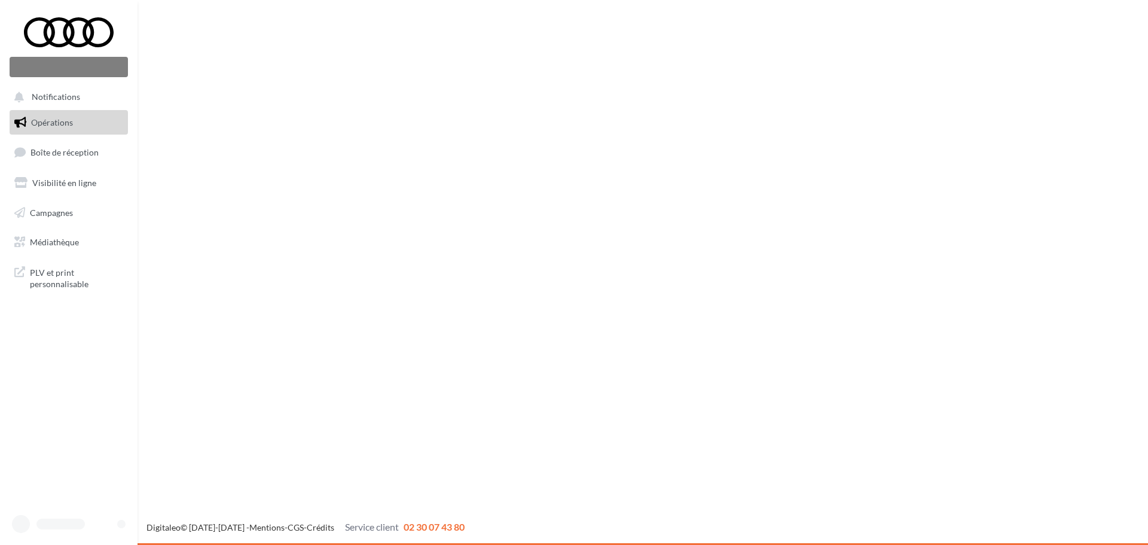 This screenshot has height=545, width=1148. Describe the element at coordinates (69, 277) in the screenshot. I see `a: PLV et print personnalisable` at that location.